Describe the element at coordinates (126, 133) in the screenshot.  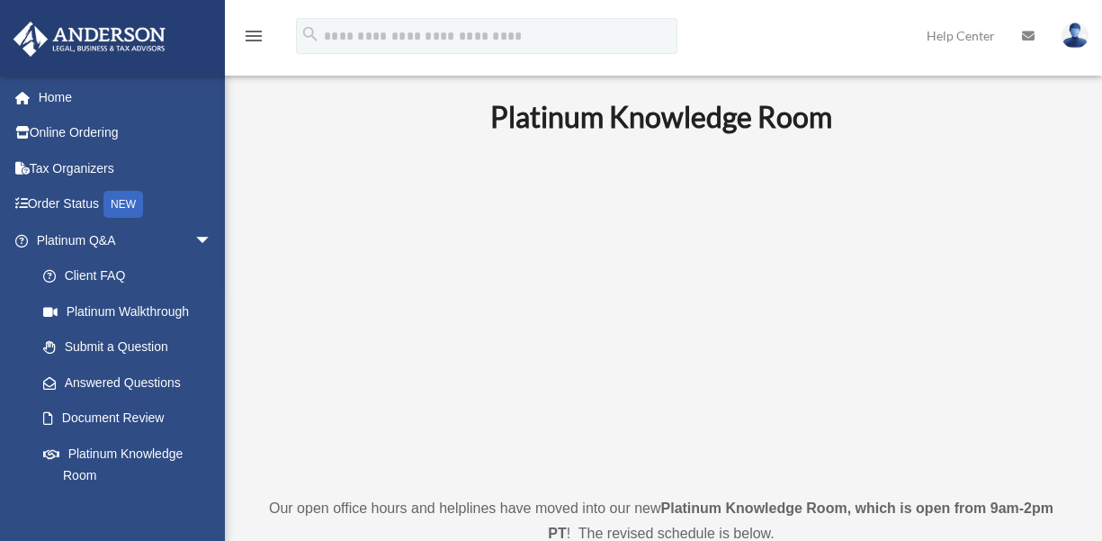
I see `a: Online Ordering` at that location.